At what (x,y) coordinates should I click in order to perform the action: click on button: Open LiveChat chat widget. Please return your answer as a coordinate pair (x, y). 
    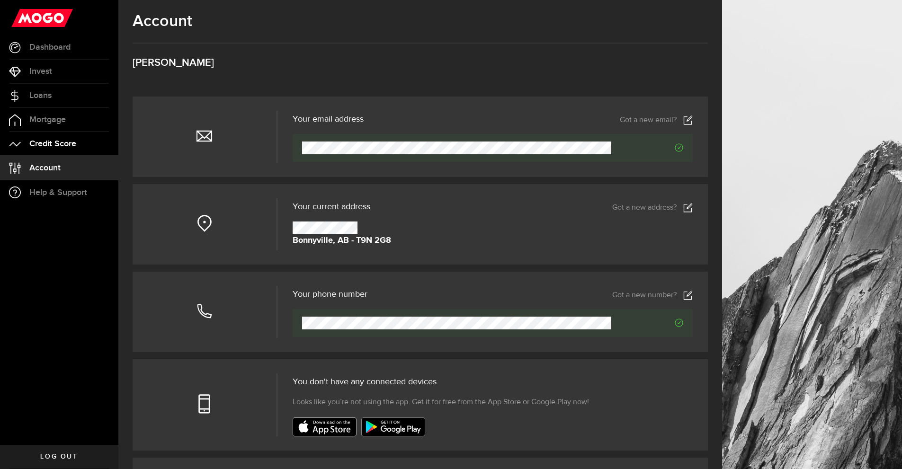
    Looking at the image, I should click on (22, 18).